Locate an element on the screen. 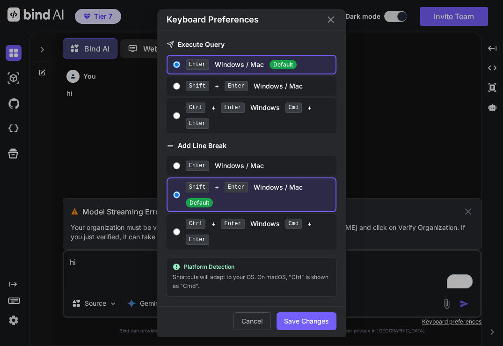  input: Shift+EnterWindows / Mac is located at coordinates (177, 86).